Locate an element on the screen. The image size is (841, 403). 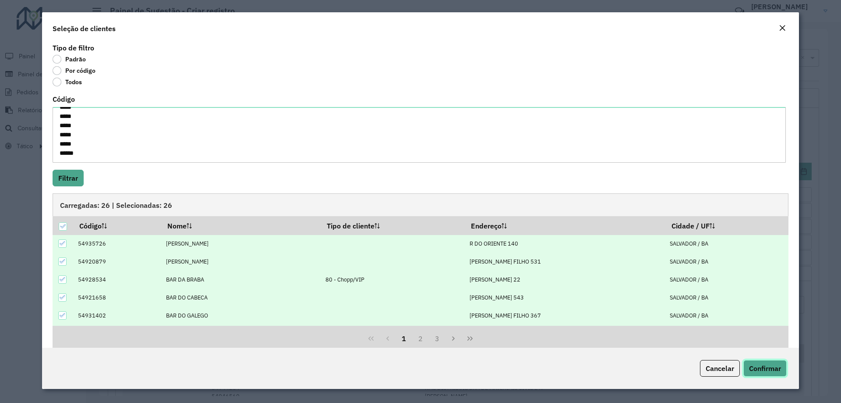
th: Código is located at coordinates (117, 225).